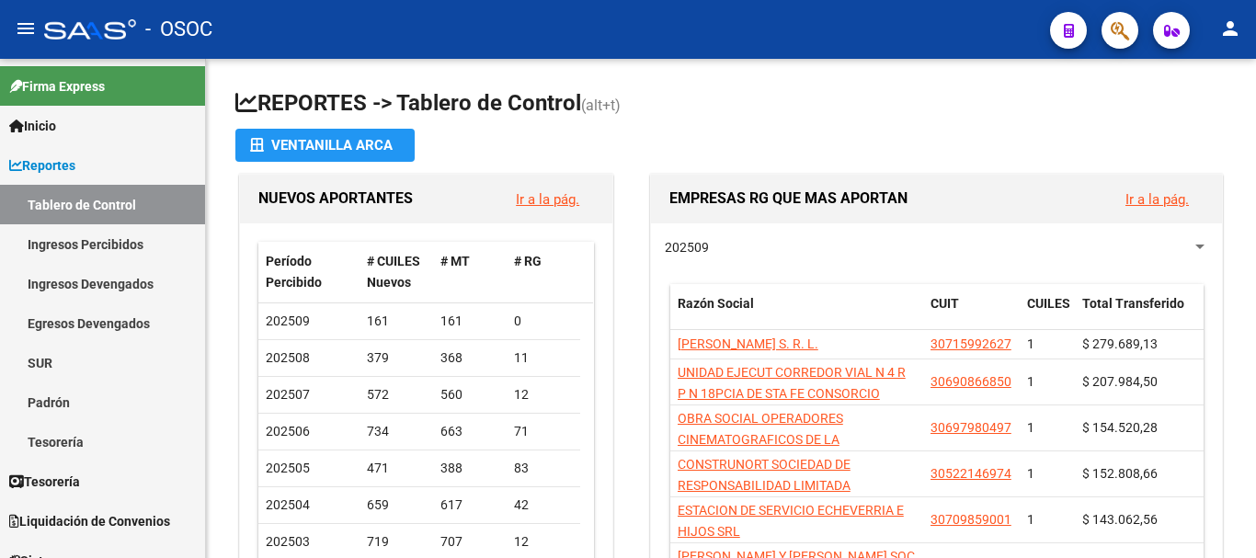 The height and width of the screenshot is (558, 1256). Describe the element at coordinates (544, 358) in the screenshot. I see `div: 11` at that location.